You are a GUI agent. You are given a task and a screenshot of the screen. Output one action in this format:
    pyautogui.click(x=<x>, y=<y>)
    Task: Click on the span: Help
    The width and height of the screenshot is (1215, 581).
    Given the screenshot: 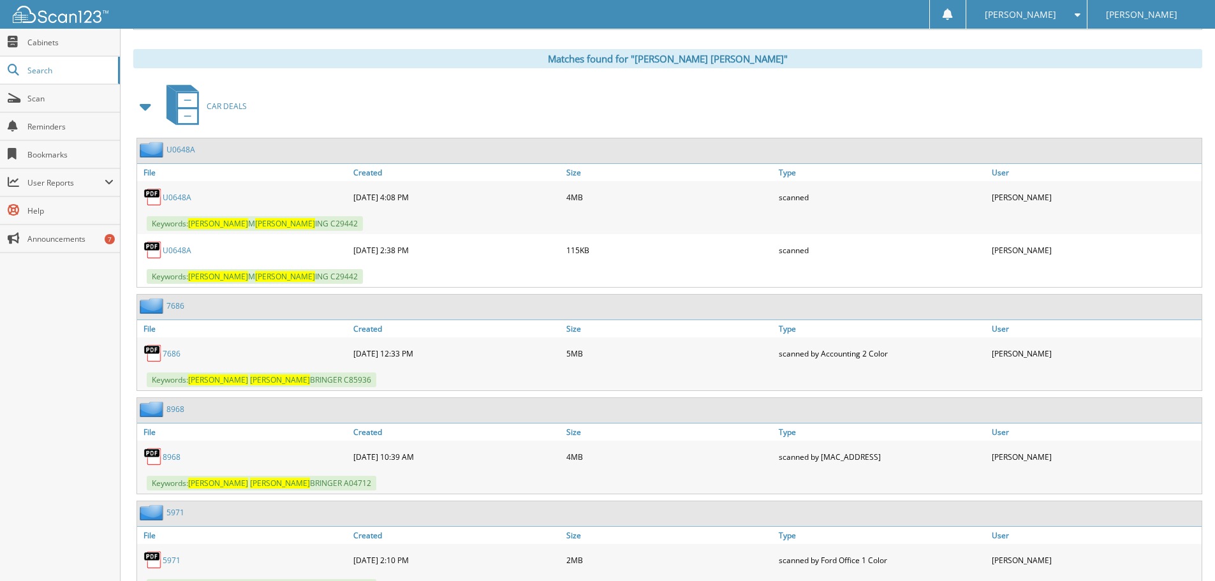 What is the action you would take?
    pyautogui.click(x=70, y=211)
    